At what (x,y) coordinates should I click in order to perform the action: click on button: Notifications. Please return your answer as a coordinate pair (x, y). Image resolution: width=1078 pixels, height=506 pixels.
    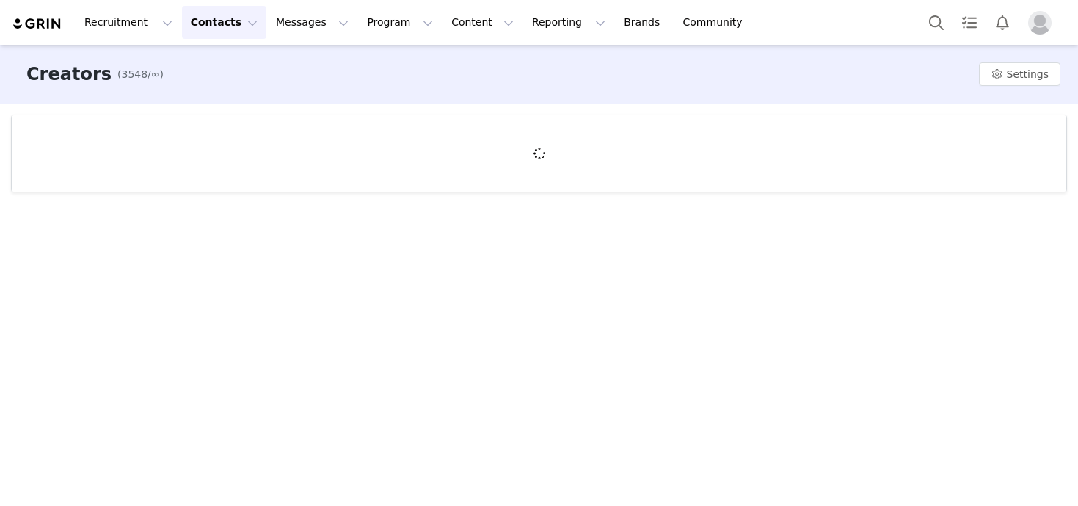
    Looking at the image, I should click on (1002, 22).